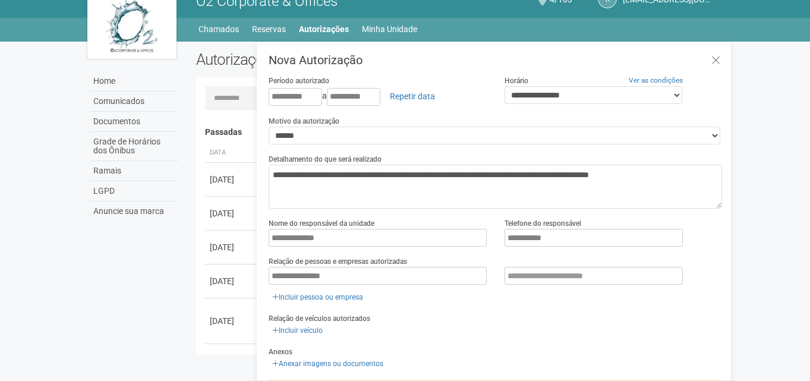  I want to click on label: Relação de pessoas e empresas autorizadas, so click(338, 262).